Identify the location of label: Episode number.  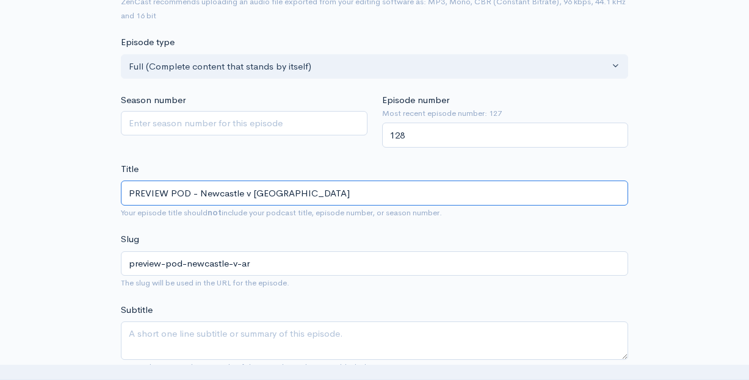
(416, 100).